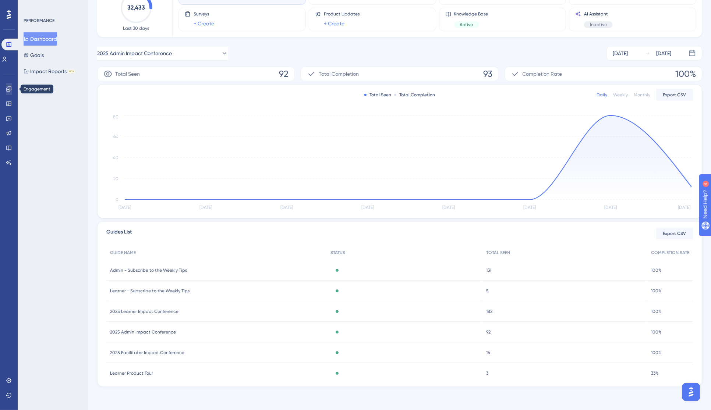 This screenshot has height=410, width=711. Describe the element at coordinates (670, 253) in the screenshot. I see `span: COMPLETION RATE` at that location.